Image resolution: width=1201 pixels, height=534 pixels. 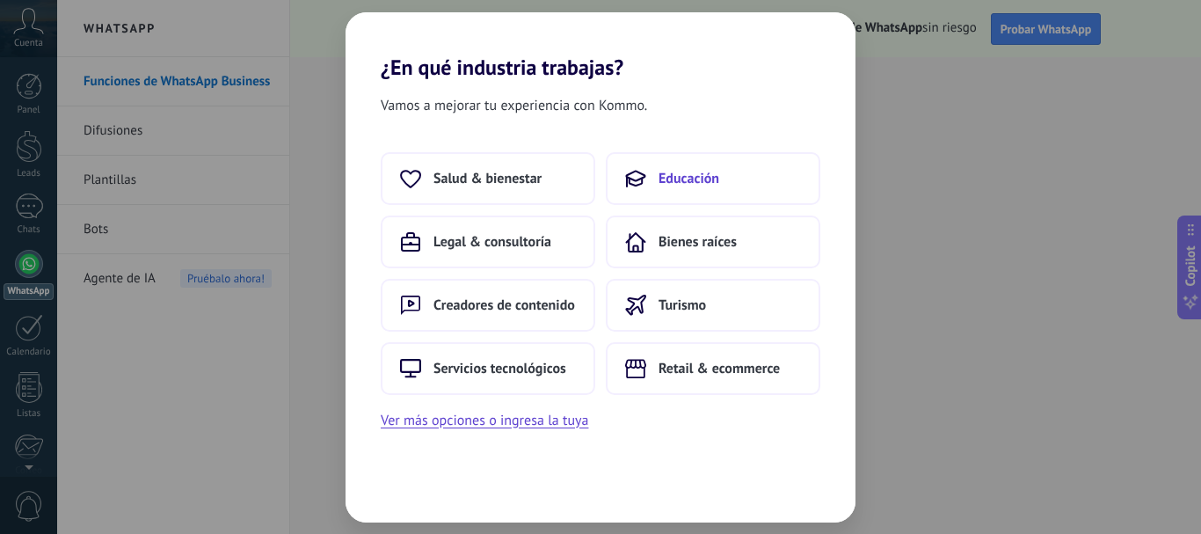 I want to click on span: Salud & bienestar, so click(x=487, y=178).